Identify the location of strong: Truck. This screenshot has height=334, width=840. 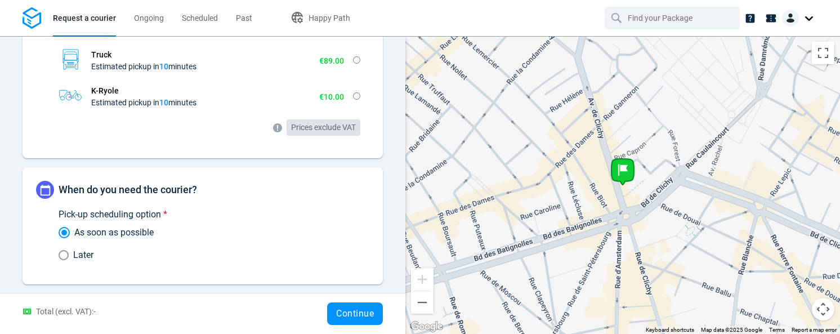
(101, 55).